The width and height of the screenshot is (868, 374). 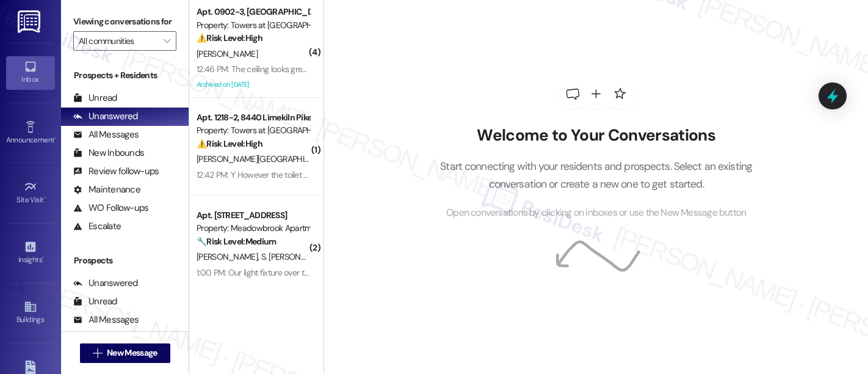 I want to click on span: Open conversations by clicking on inboxes or use the New Message button, so click(x=596, y=213).